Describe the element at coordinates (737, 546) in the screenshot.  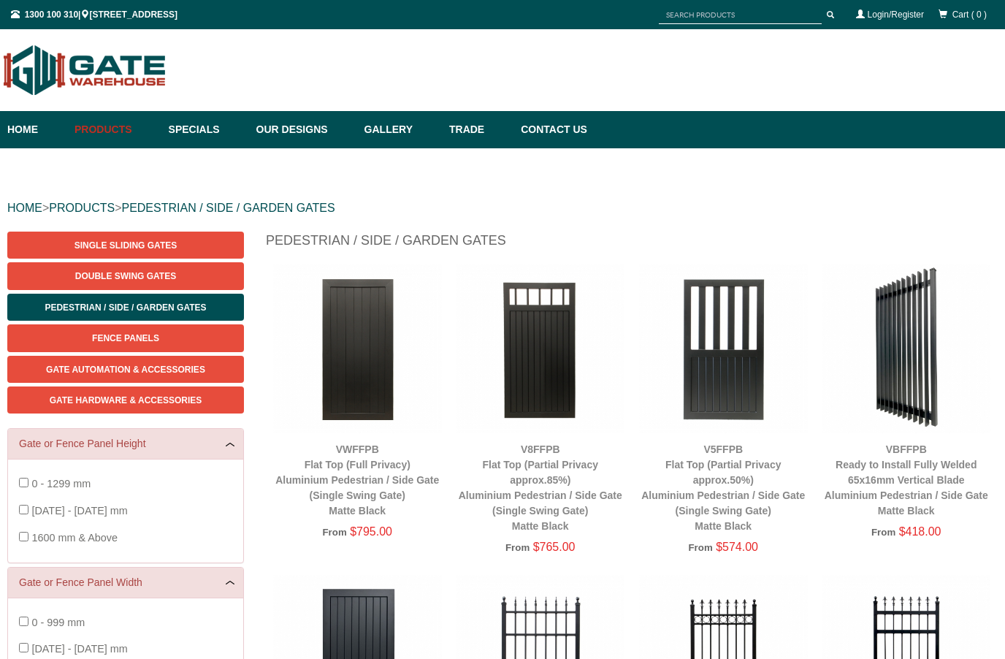
I see `span: $574.00` at that location.